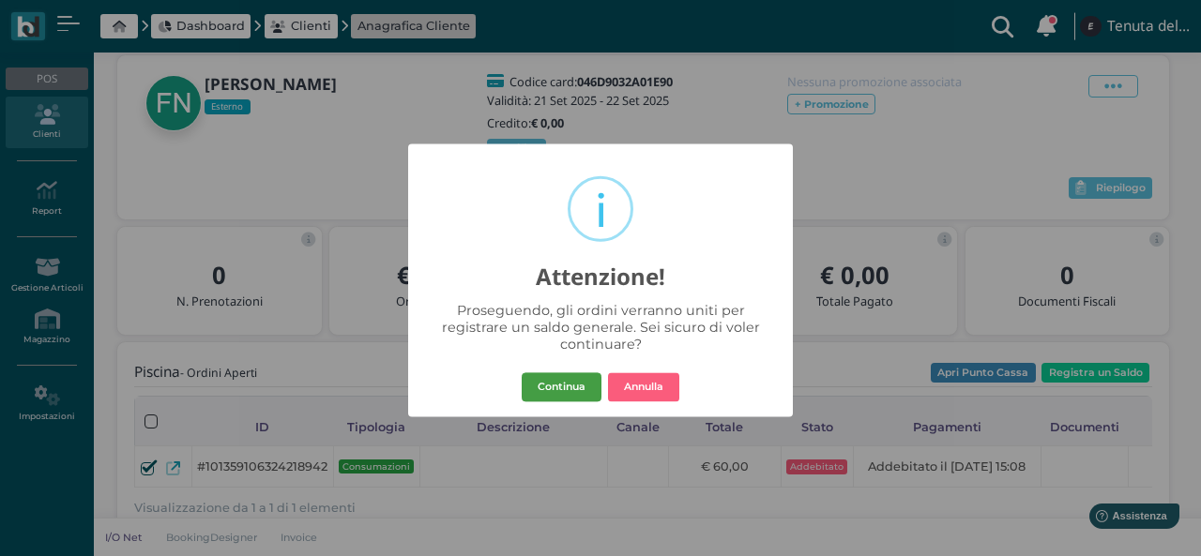 This screenshot has height=556, width=1201. Describe the element at coordinates (89, 22) in the screenshot. I see `span: Assistenza` at that location.